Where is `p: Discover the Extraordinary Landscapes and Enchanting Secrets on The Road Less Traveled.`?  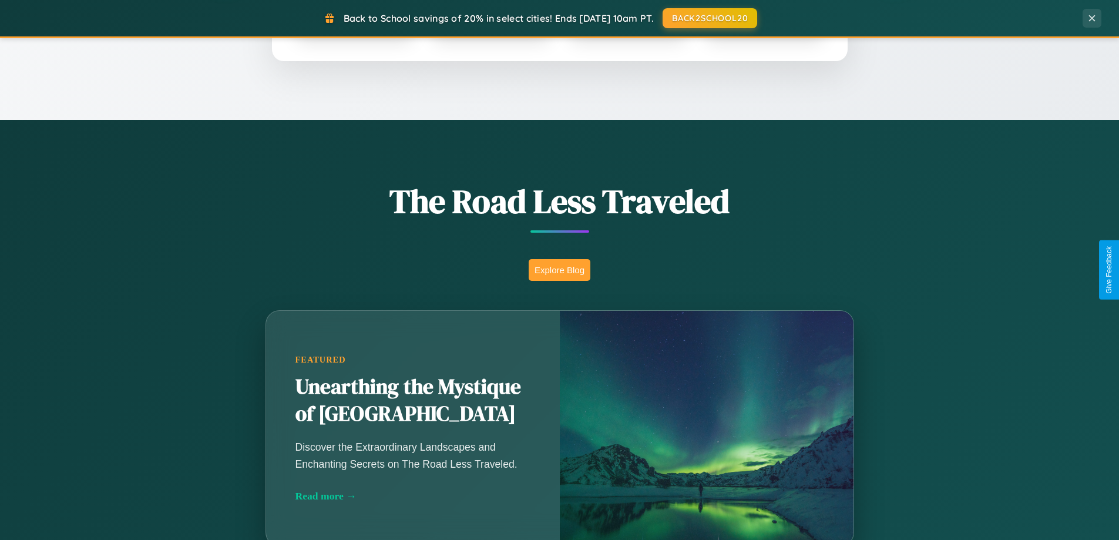
p: Discover the Extraordinary Landscapes and Enchanting Secrets on The Road Less Traveled. is located at coordinates (413, 455).